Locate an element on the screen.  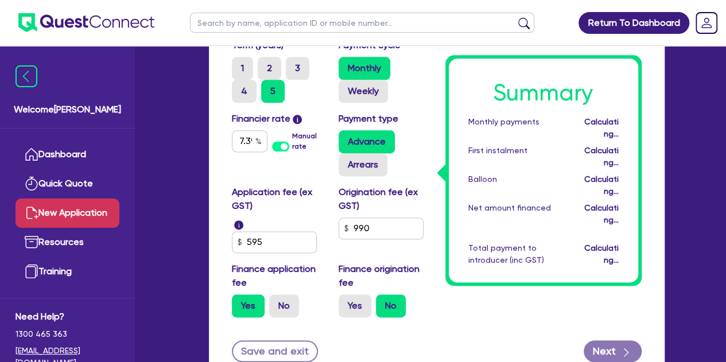
input: Search by name, application ID or mobile number... is located at coordinates (362, 22).